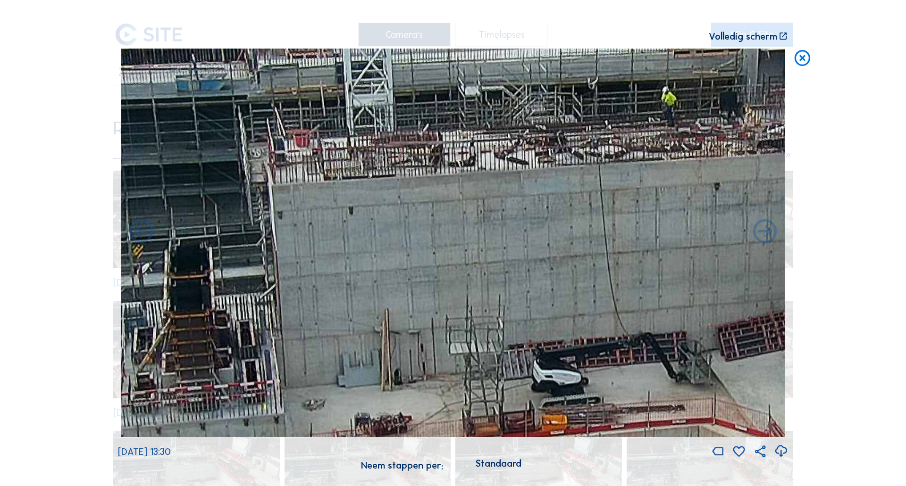 The image size is (906, 486). I want to click on div: Neem stappen per:, so click(402, 466).